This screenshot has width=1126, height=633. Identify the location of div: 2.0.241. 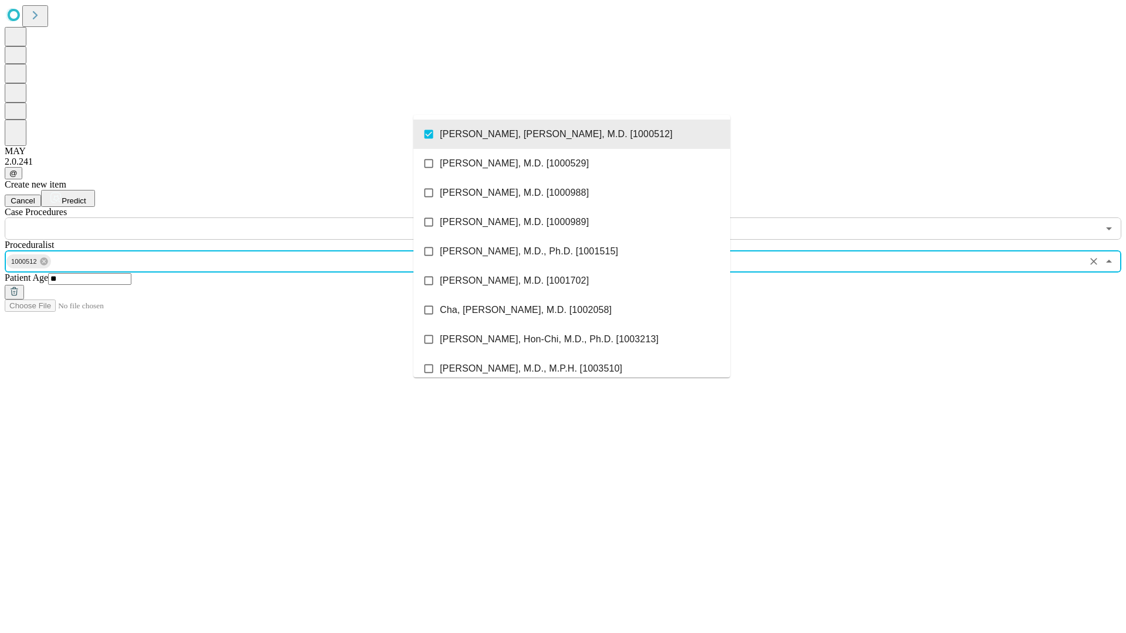
(563, 162).